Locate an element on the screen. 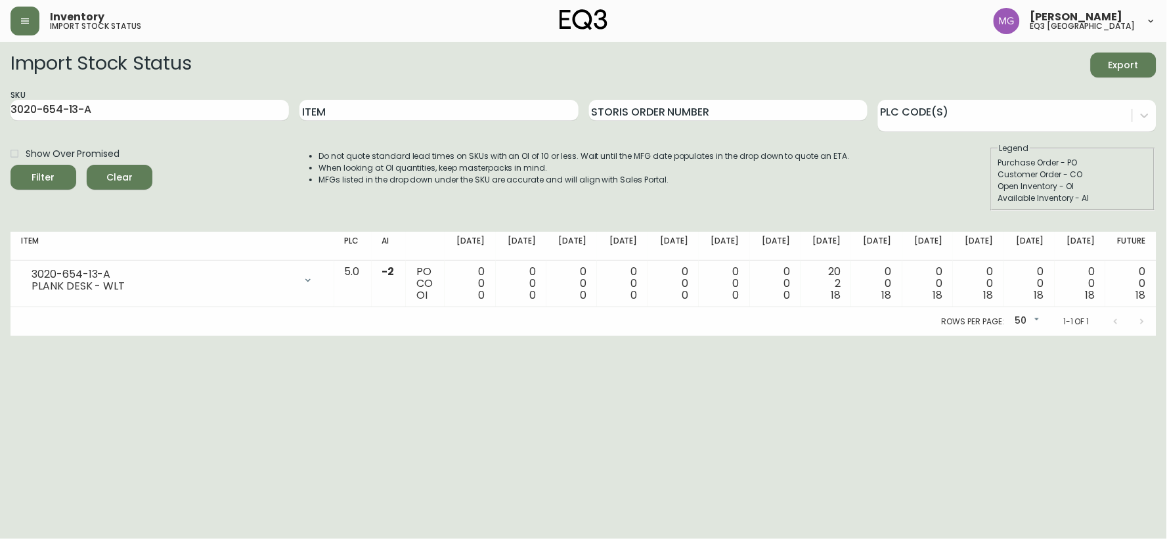 The height and width of the screenshot is (539, 1167). span: Inventory is located at coordinates (77, 17).